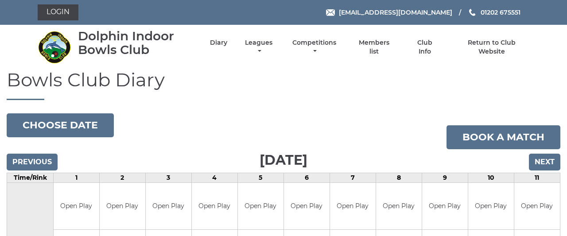 The height and width of the screenshot is (236, 567). What do you see at coordinates (491, 178) in the screenshot?
I see `td: 10` at bounding box center [491, 178].